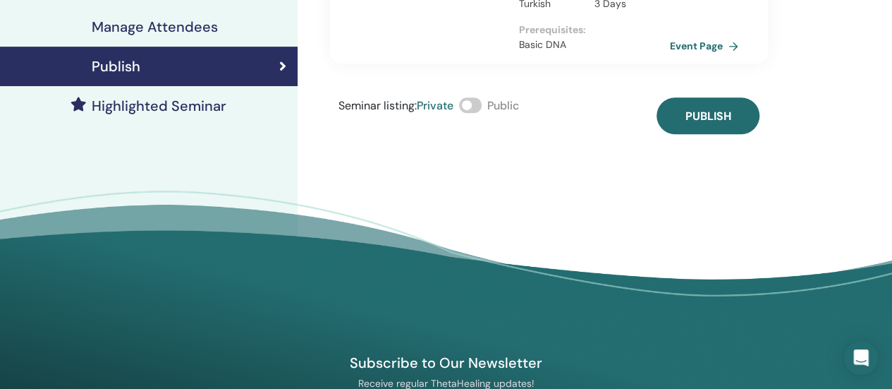 The width and height of the screenshot is (892, 389). I want to click on p: Prerequisites :, so click(594, 30).